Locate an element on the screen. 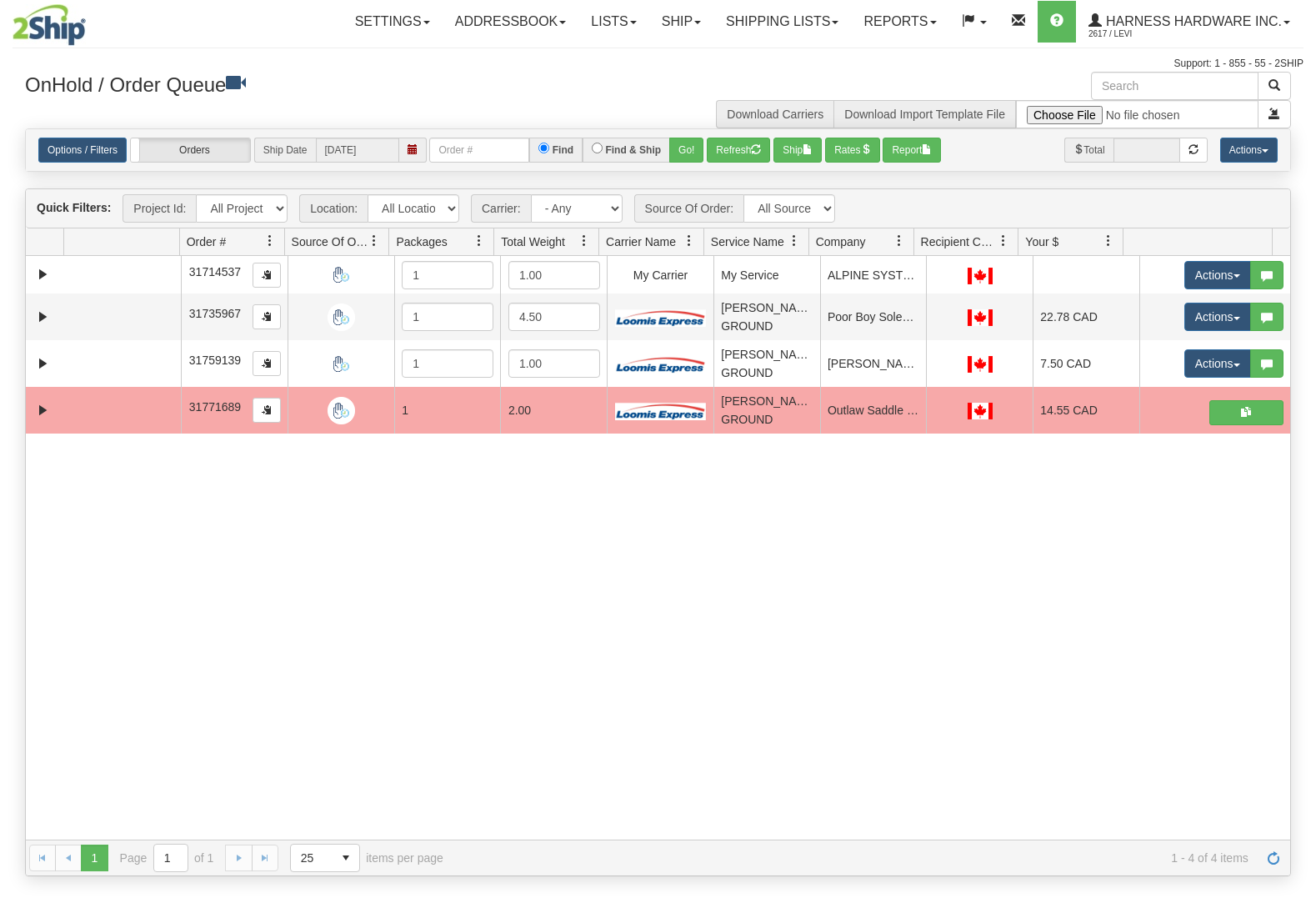 The width and height of the screenshot is (1316, 908). span: 31759139 is located at coordinates (215, 360).